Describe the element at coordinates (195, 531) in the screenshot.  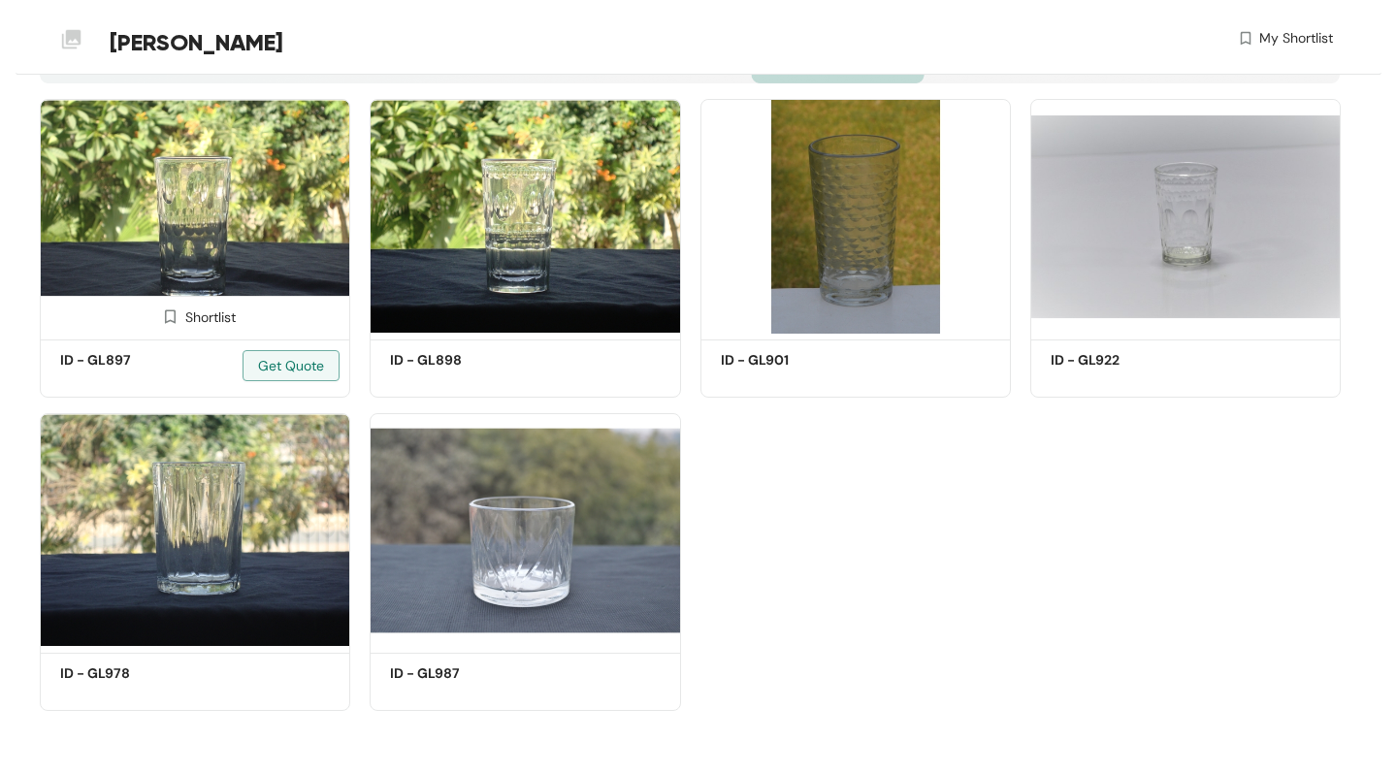
I see `img: c2354ca1-4468-4322-bac2-887f7cda6ffe` at that location.